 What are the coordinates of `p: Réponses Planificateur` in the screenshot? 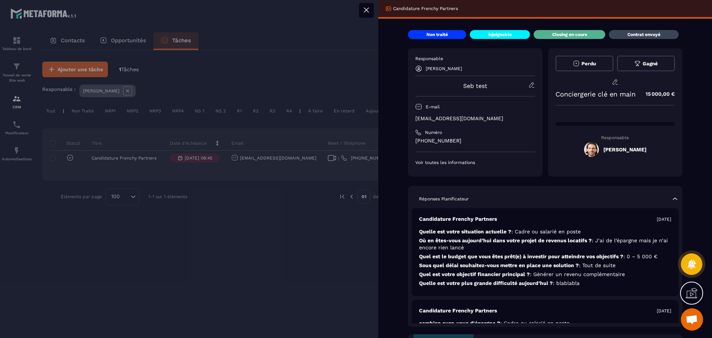 It's located at (444, 199).